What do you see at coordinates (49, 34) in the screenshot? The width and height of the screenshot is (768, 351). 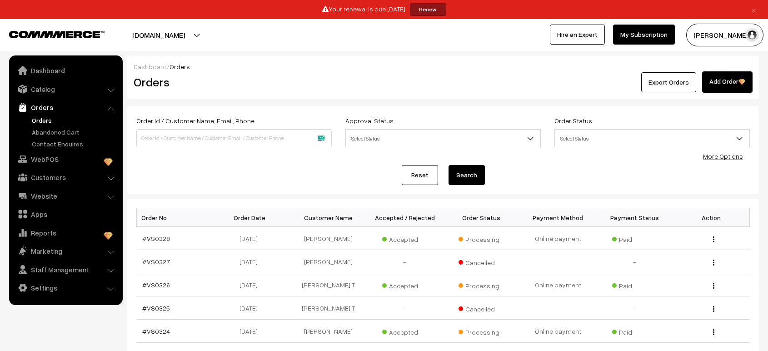 I see `a: COMMMERCE` at bounding box center [49, 34].